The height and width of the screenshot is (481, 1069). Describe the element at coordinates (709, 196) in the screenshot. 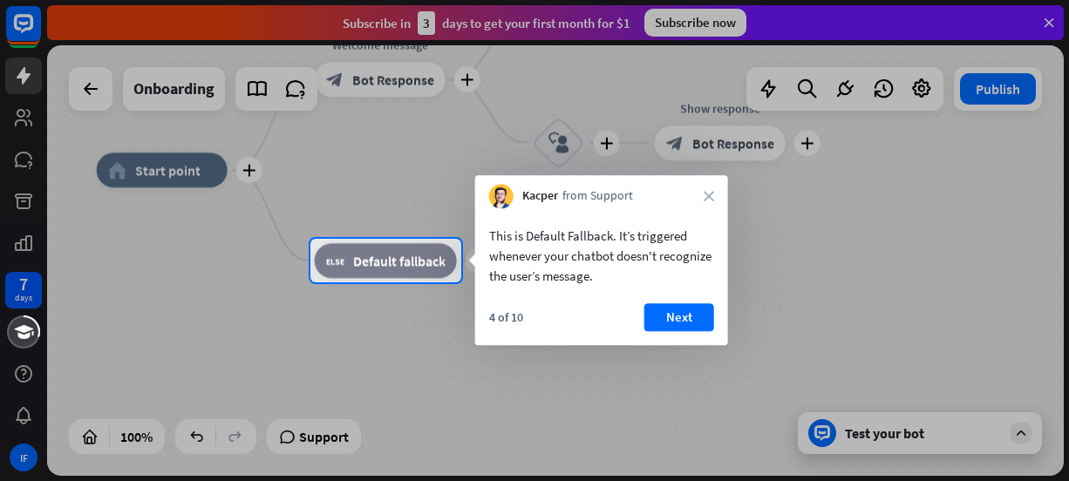

I see `i: close` at that location.